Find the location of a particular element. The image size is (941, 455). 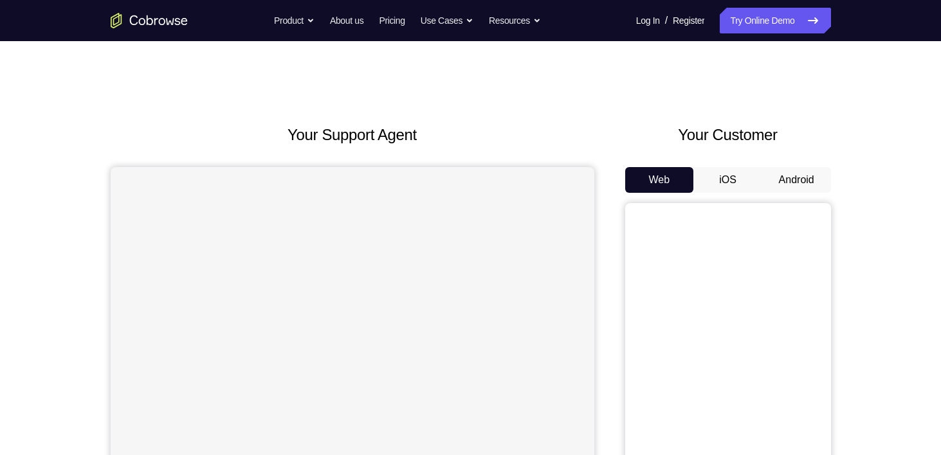

button: Android is located at coordinates (796, 180).